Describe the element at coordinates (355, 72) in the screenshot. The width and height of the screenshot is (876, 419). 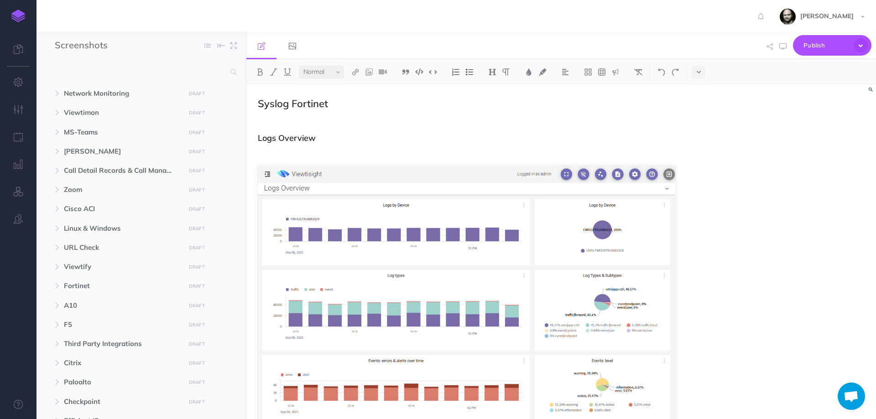
I see `img: Link button` at that location.